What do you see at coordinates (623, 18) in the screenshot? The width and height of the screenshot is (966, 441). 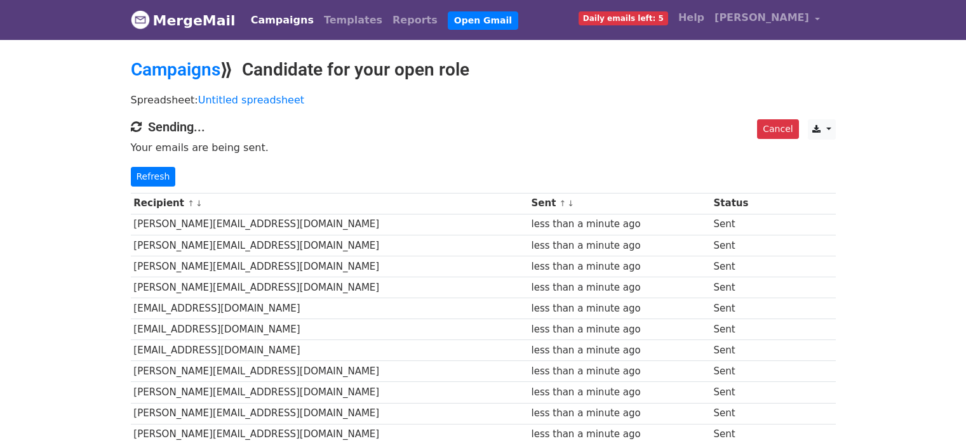 I see `span: Daily emails left: 5` at bounding box center [623, 18].